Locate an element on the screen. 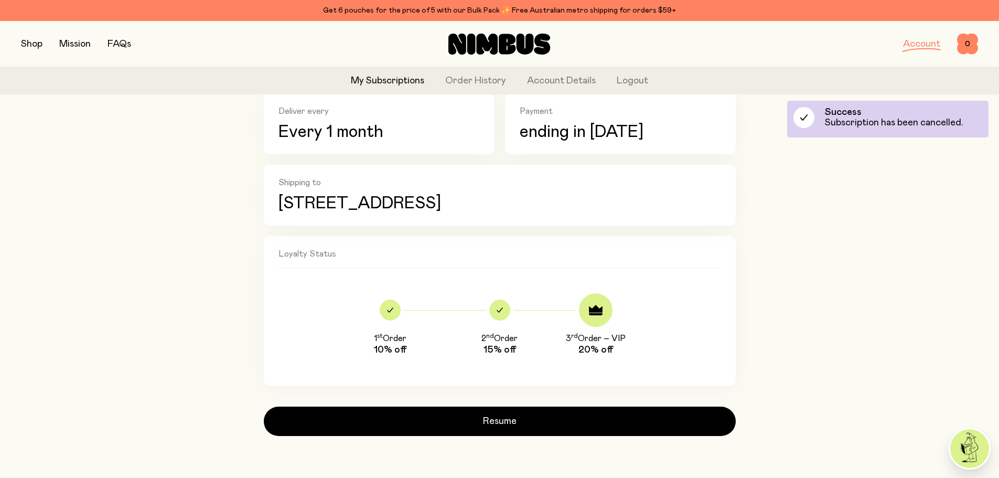  p: Subscription has been cancelled. is located at coordinates (894, 123).